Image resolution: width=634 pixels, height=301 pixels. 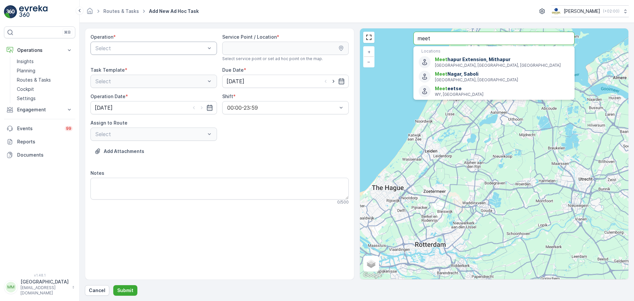 What do you see at coordinates (273, 59) in the screenshot?
I see `span: Select service point or set ad hoc point on the map.` at bounding box center [273, 59].